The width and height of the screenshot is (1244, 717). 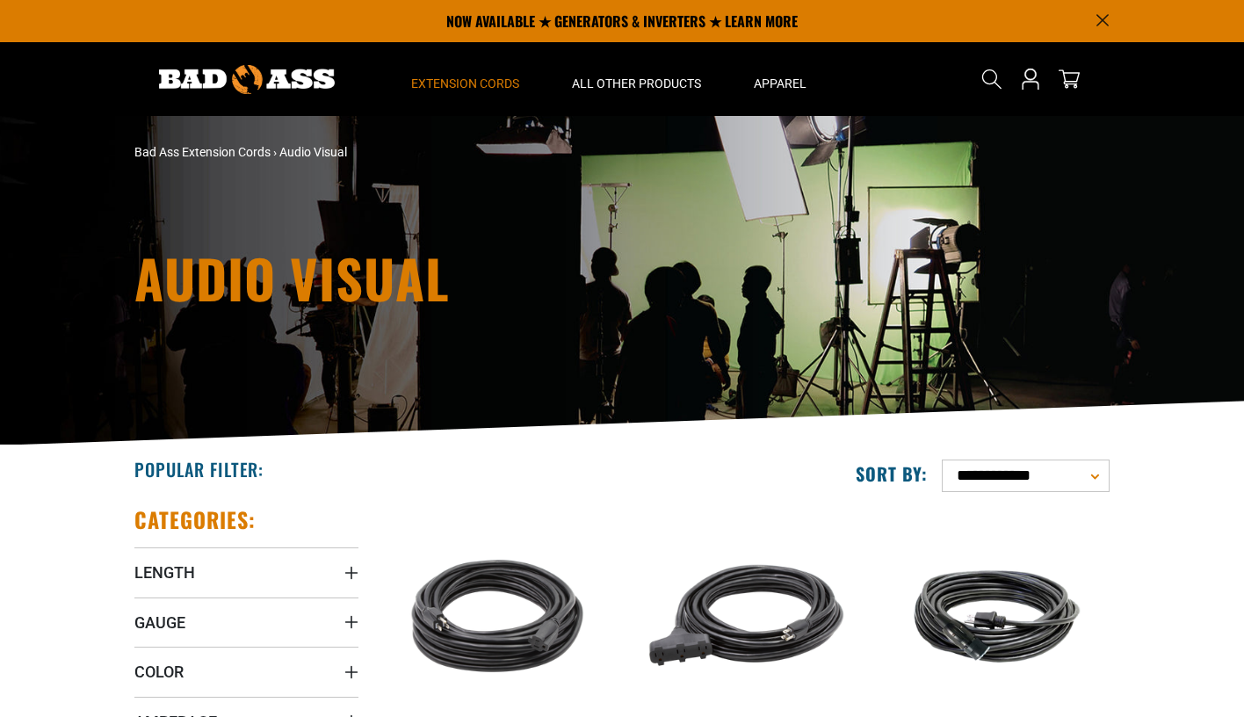 I want to click on span: Extension Cords, so click(x=465, y=83).